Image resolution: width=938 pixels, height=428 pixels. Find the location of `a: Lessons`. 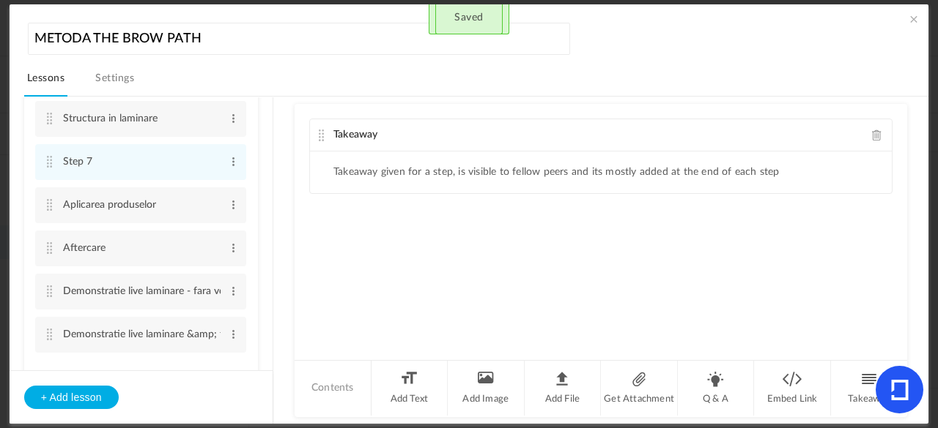

a: Lessons is located at coordinates (45, 83).